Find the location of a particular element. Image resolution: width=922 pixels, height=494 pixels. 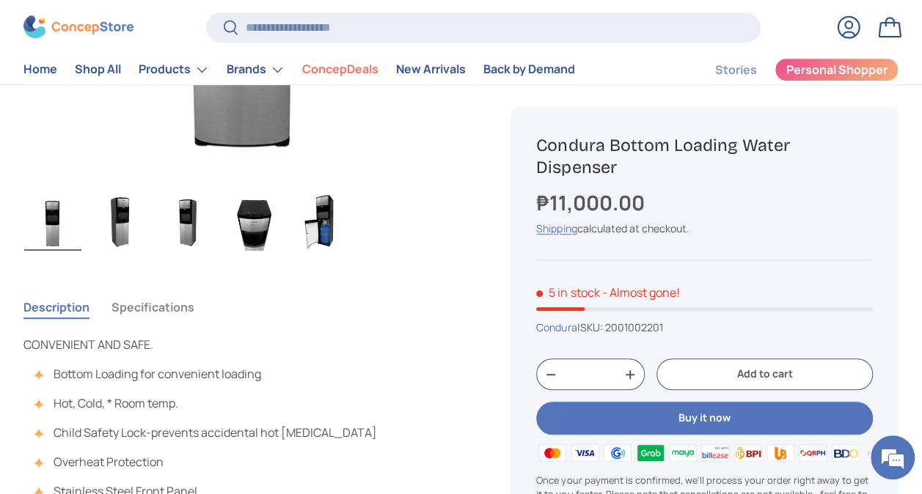

a: Shop All is located at coordinates (98, 70).